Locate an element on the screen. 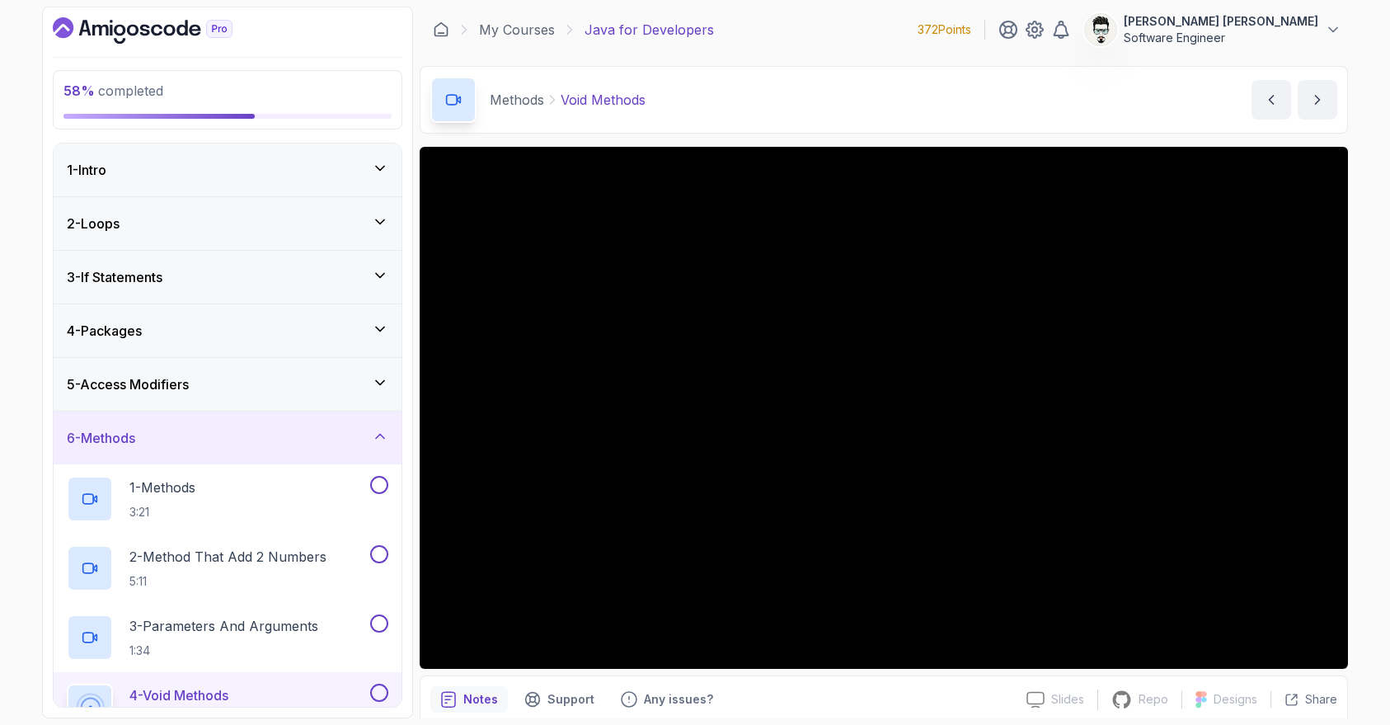  button: next content is located at coordinates (1318, 100).